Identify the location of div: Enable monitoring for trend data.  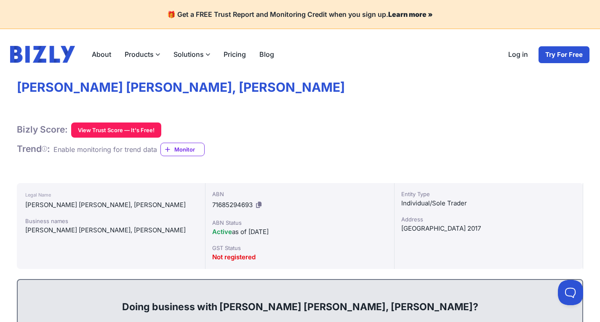
(105, 150).